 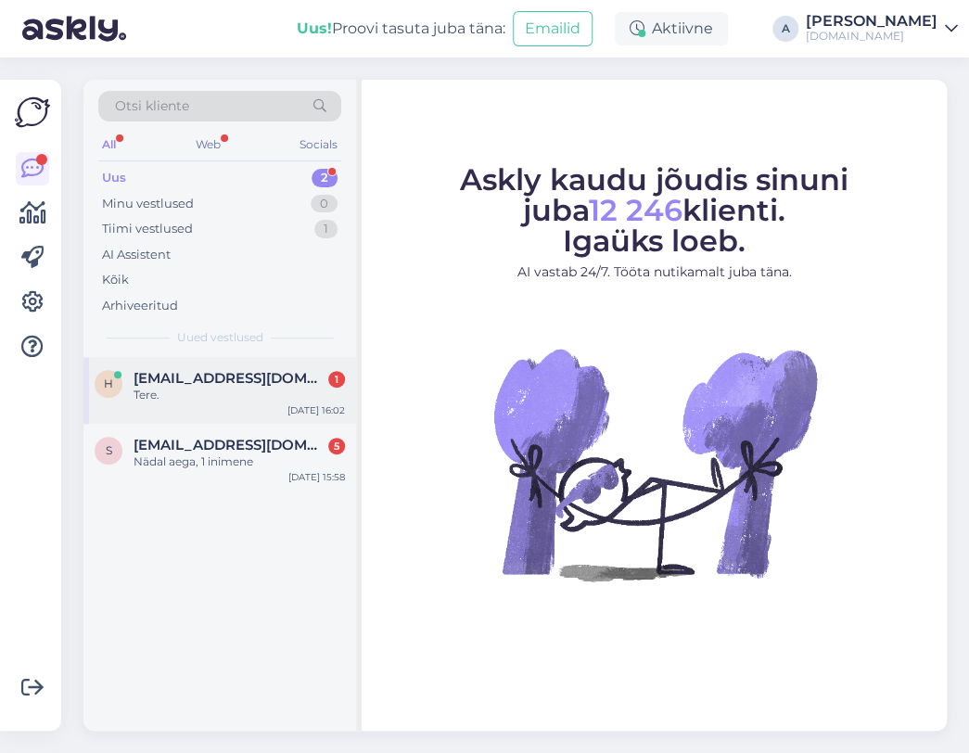 I want to click on img: No Chat active, so click(x=655, y=464).